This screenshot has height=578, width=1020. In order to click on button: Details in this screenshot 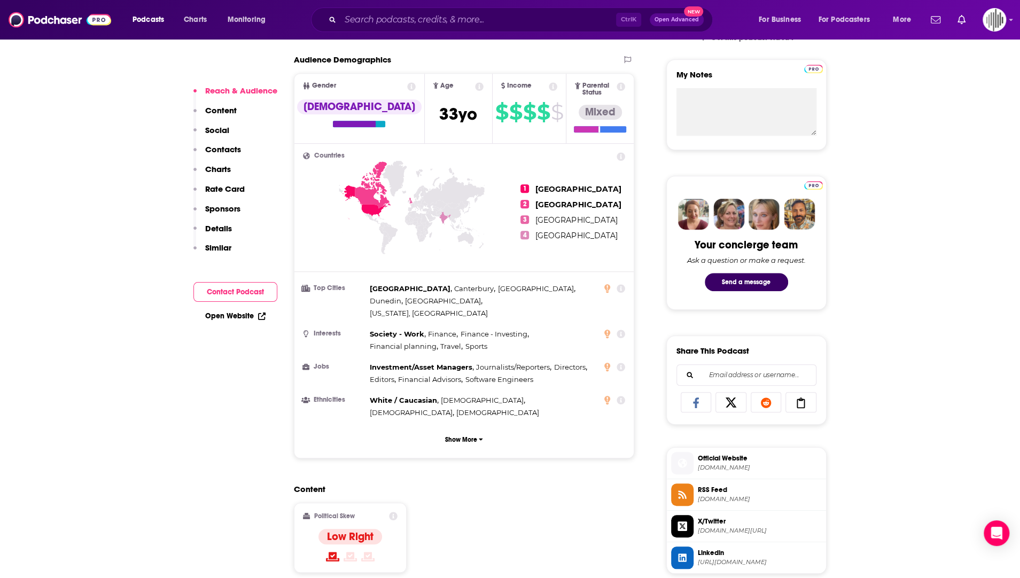, I will do `click(213, 233)`.